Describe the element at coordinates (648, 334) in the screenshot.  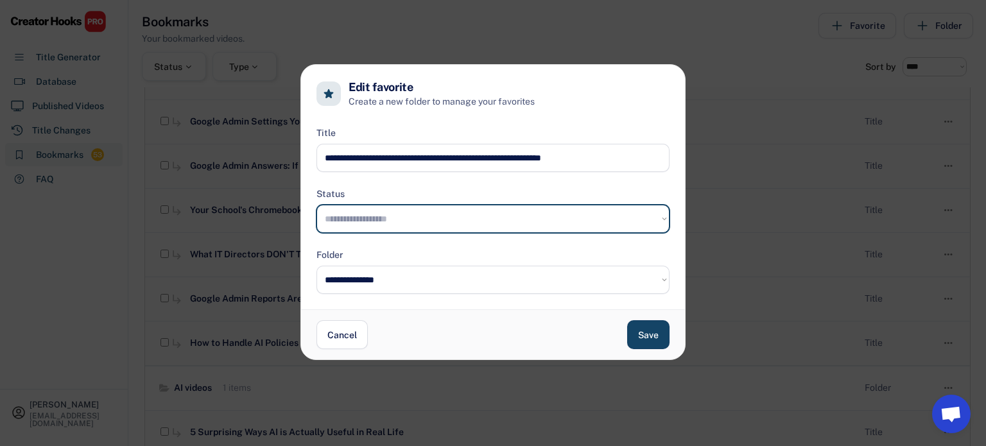
I see `button: Save` at that location.